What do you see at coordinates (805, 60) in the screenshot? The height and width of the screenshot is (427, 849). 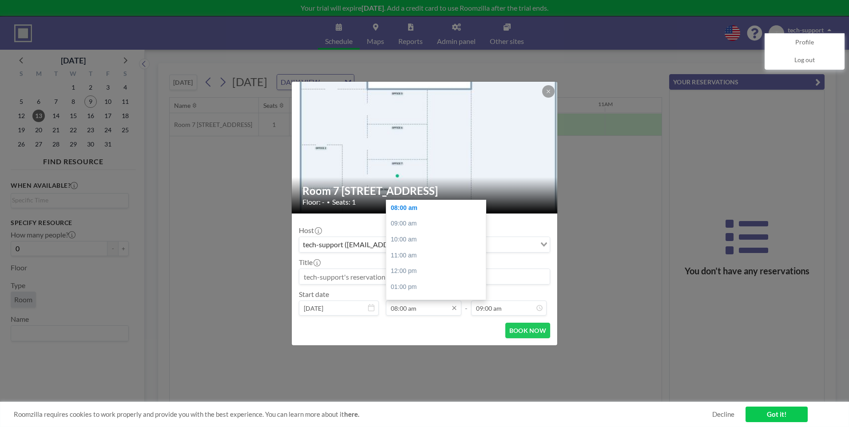 I see `a: Log out` at bounding box center [805, 60].